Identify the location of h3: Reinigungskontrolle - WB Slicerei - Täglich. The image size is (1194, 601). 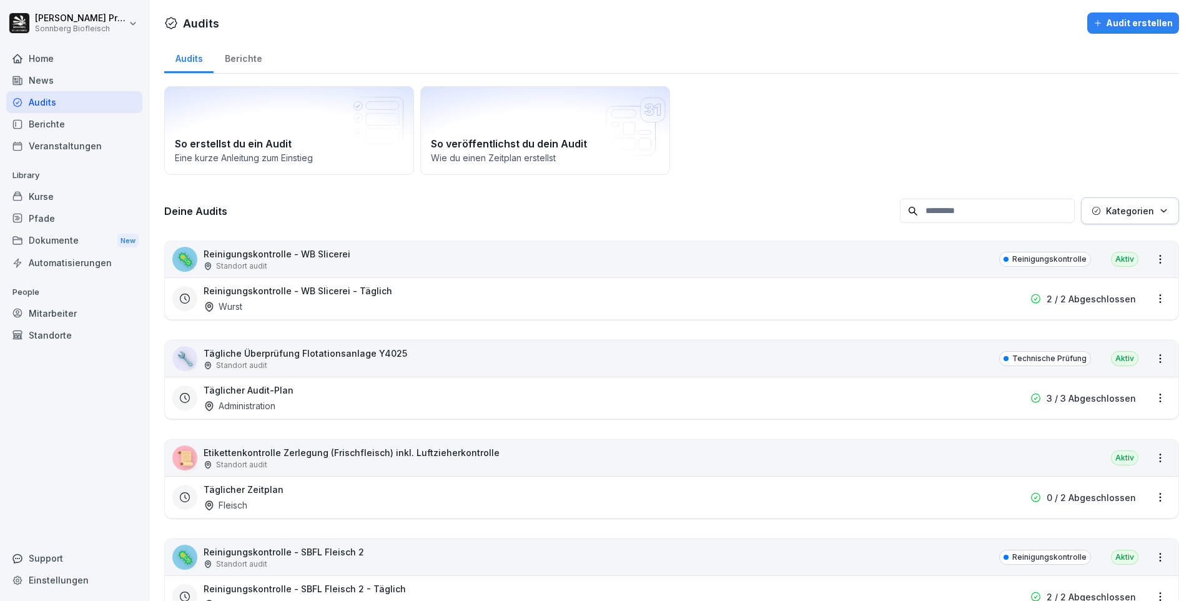
(298, 290).